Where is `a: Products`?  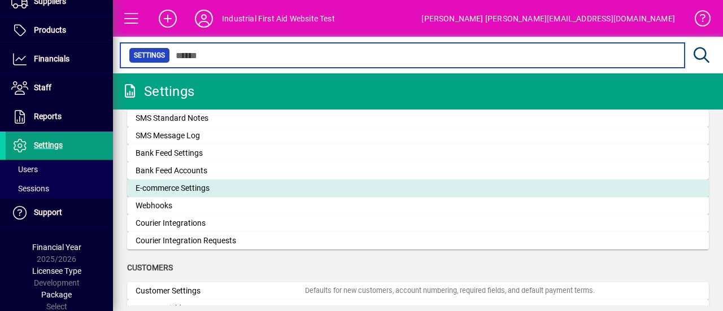 a: Products is located at coordinates (59, 30).